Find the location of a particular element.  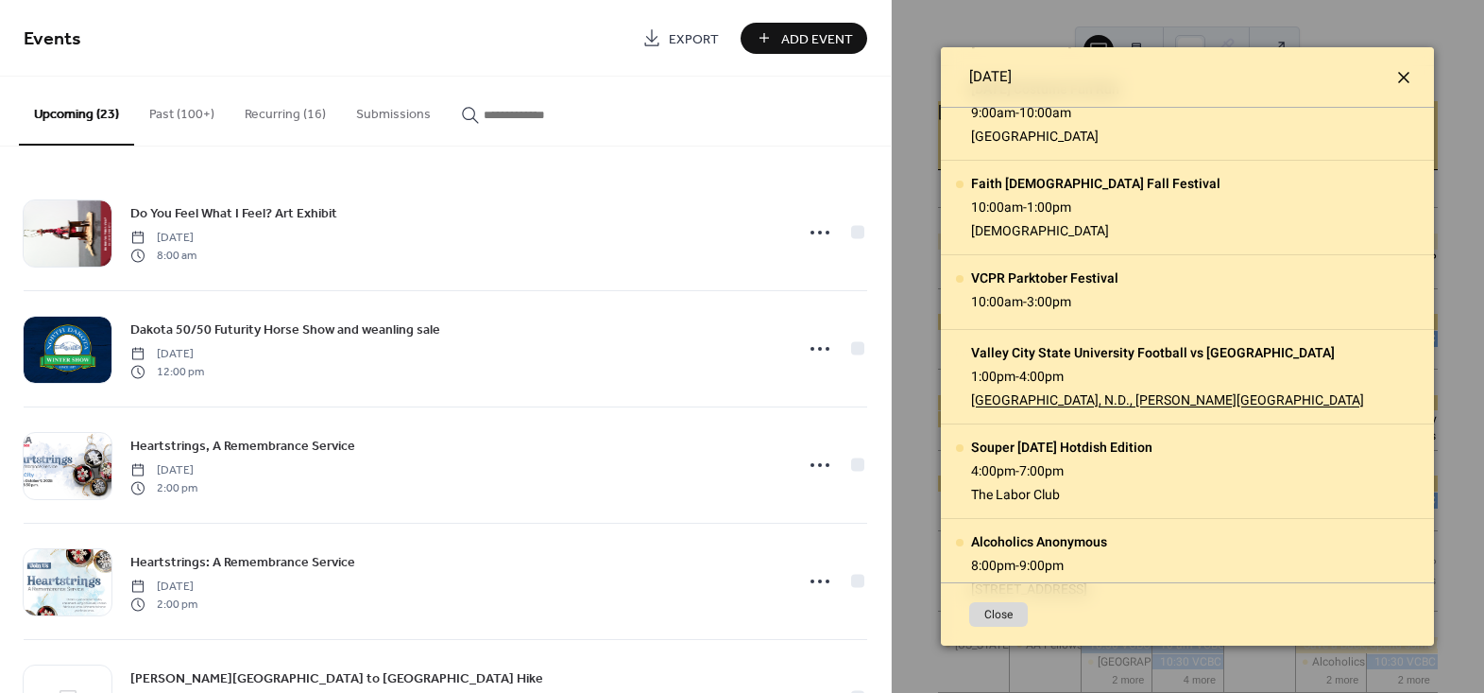

div: Alcoholics Anonymous is located at coordinates (1039, 541).